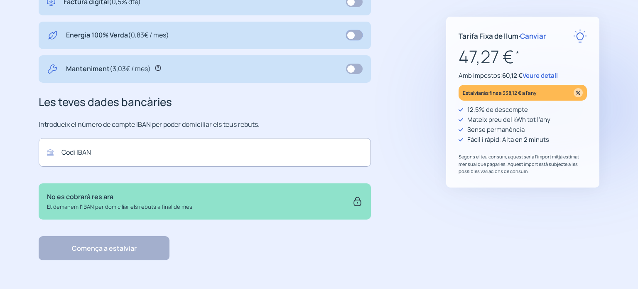 The image size is (638, 289). What do you see at coordinates (205, 125) in the screenshot?
I see `p: Introdueix el número de compte IBAN per poder domiciliar els teus rebuts.` at bounding box center [205, 125].